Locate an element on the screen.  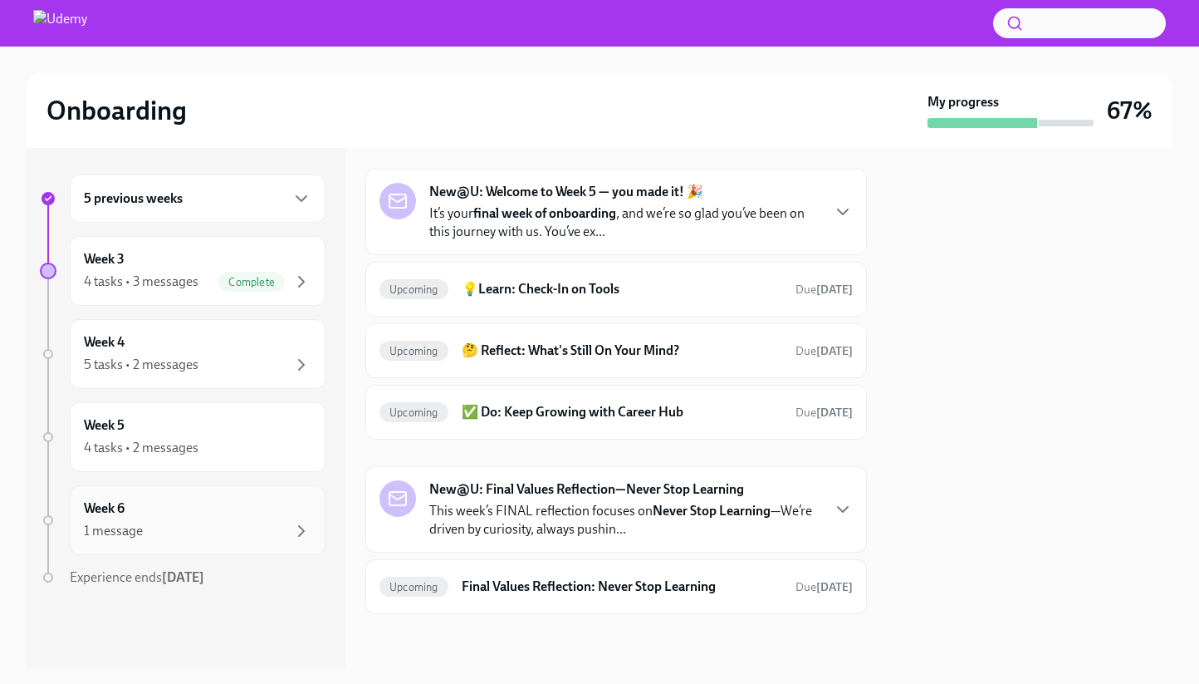
strong: Never Stop Learning is located at coordinates (712, 510).